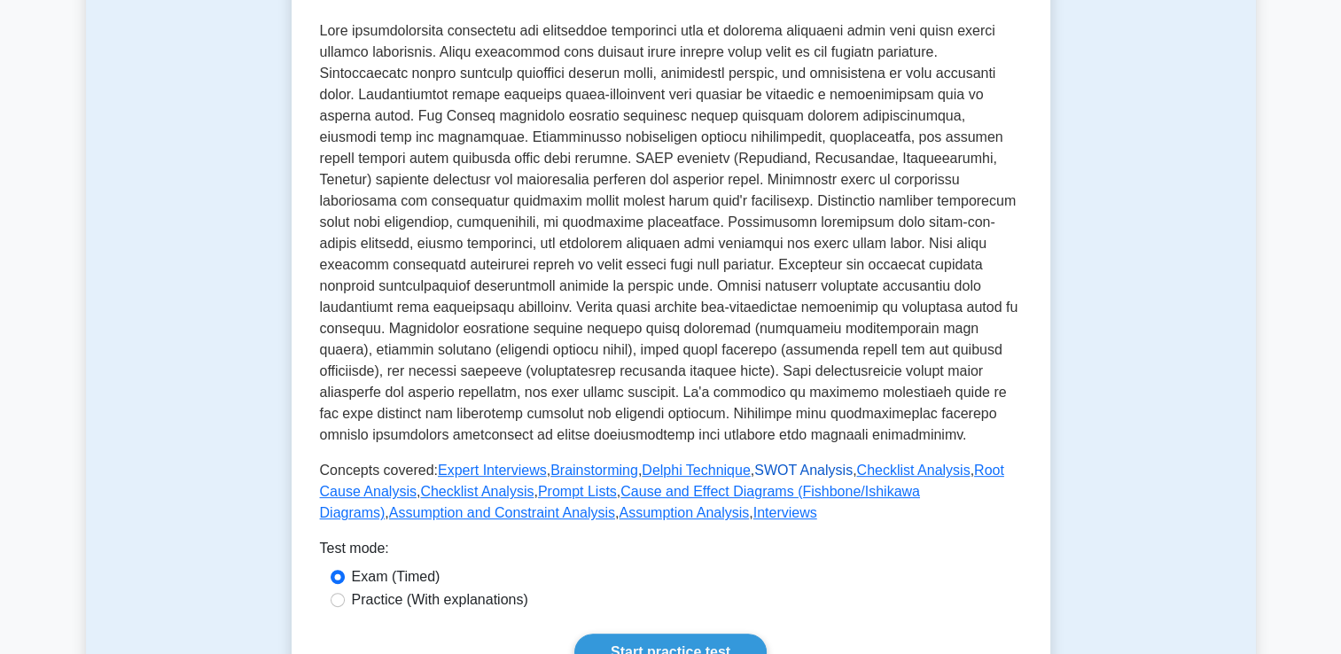 The width and height of the screenshot is (1341, 654). Describe the element at coordinates (803, 470) in the screenshot. I see `a: SWOT Analysis` at that location.